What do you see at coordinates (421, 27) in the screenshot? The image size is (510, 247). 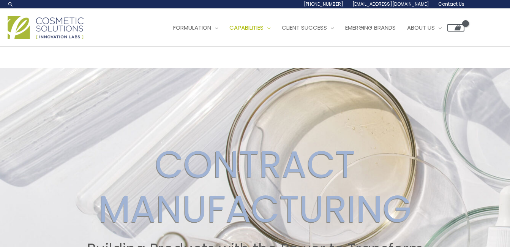 I see `span: About Us` at bounding box center [421, 27].